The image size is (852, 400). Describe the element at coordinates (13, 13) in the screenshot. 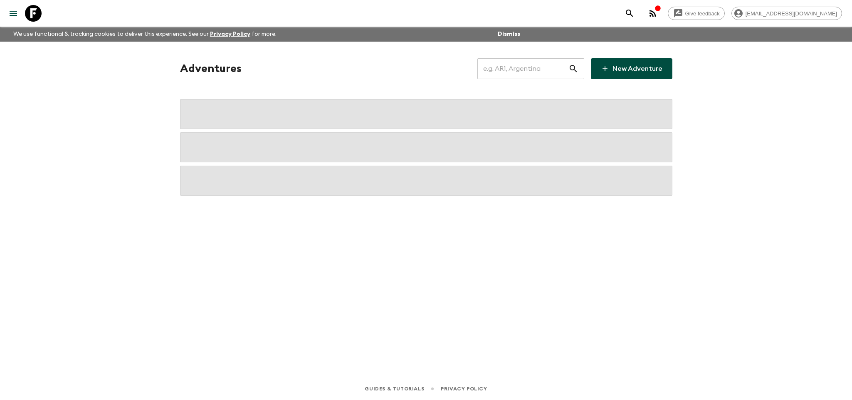

I see `button: menu` at that location.